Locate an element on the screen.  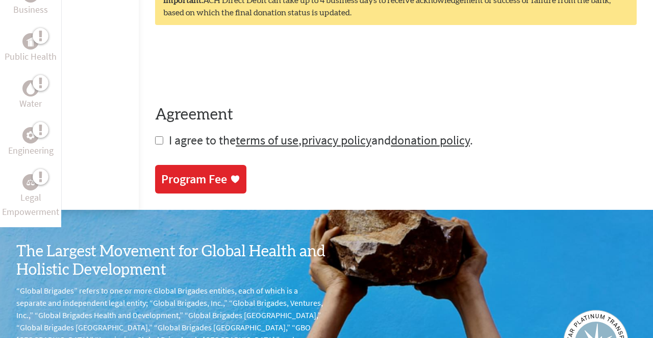
div: Program Fee is located at coordinates (194, 179).